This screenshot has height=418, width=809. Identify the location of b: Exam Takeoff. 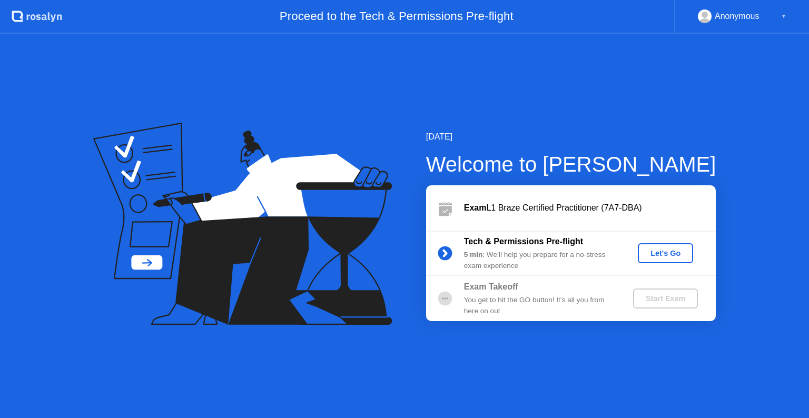
(491, 286).